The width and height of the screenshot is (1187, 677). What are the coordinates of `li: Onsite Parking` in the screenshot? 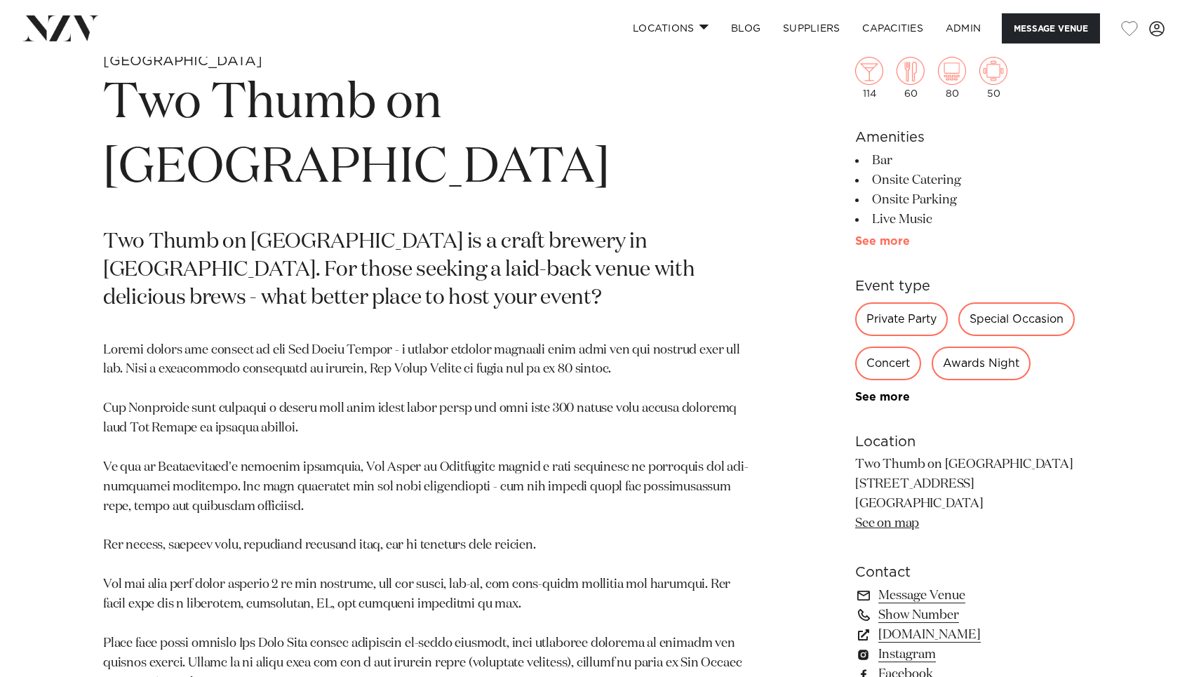 It's located at (969, 200).